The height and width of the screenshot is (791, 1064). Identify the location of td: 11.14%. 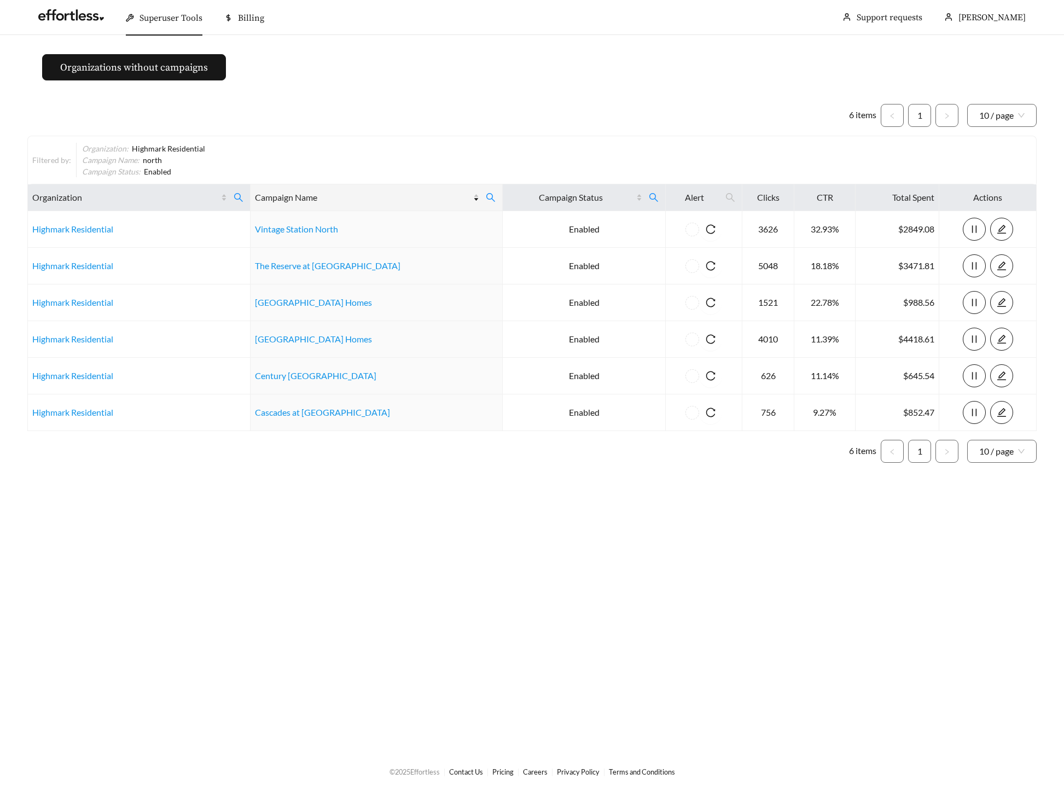
(825, 376).